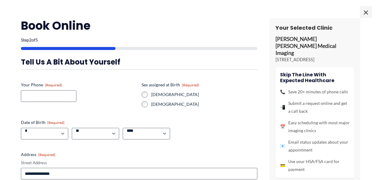 Image resolution: width=381 pixels, height=180 pixels. Describe the element at coordinates (139, 40) in the screenshot. I see `p: Step of` at that location.